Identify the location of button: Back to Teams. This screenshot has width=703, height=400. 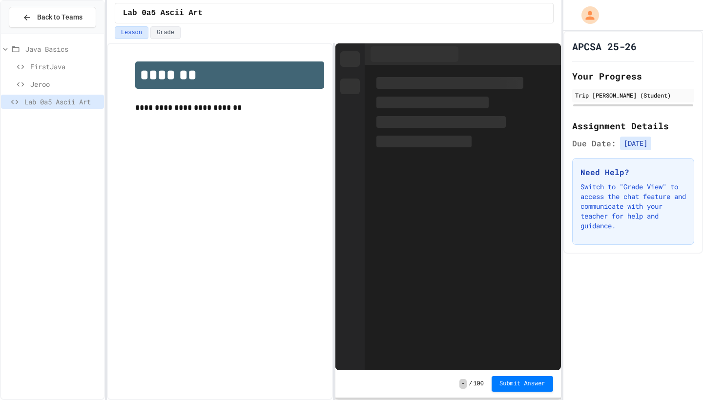
(52, 17).